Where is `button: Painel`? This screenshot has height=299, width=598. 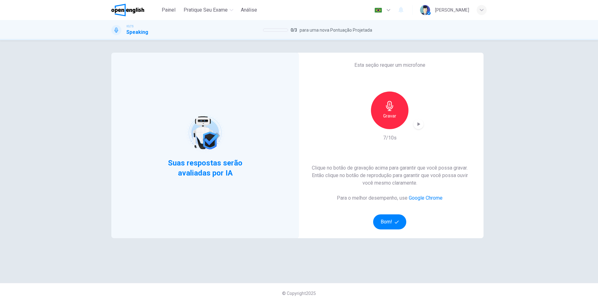
button: Painel is located at coordinates (169, 10).